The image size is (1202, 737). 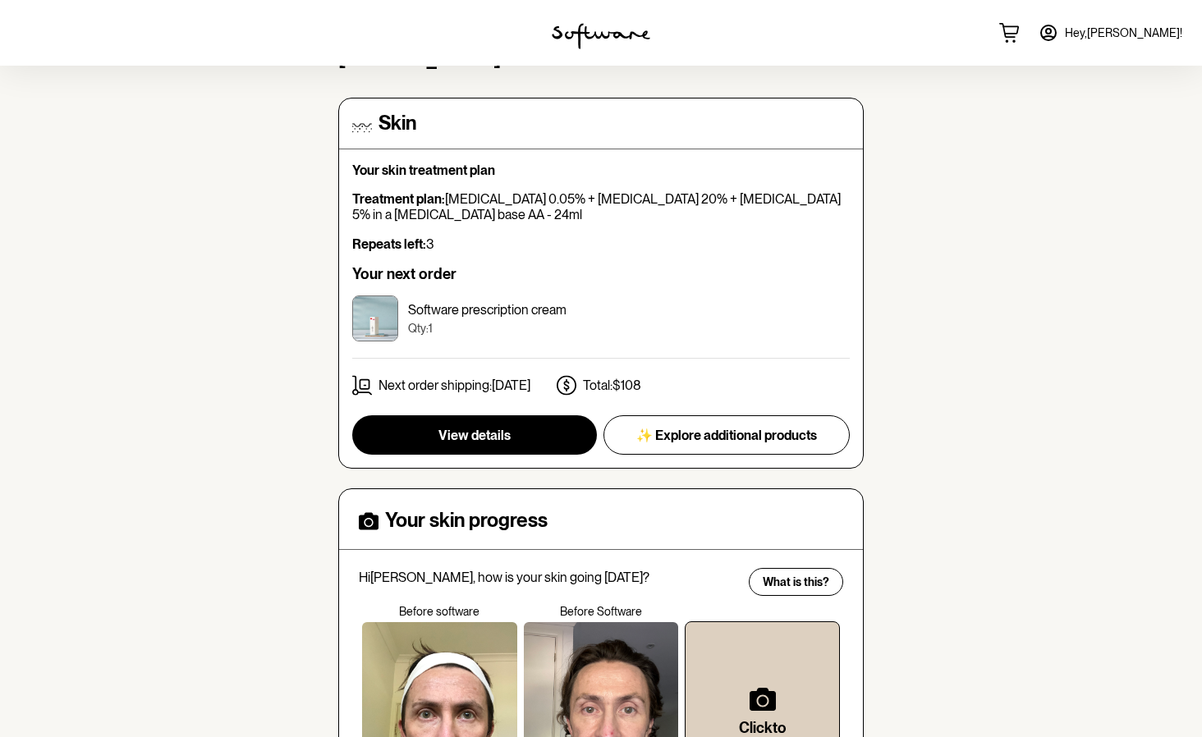 I want to click on p: Before Software, so click(x=601, y=612).